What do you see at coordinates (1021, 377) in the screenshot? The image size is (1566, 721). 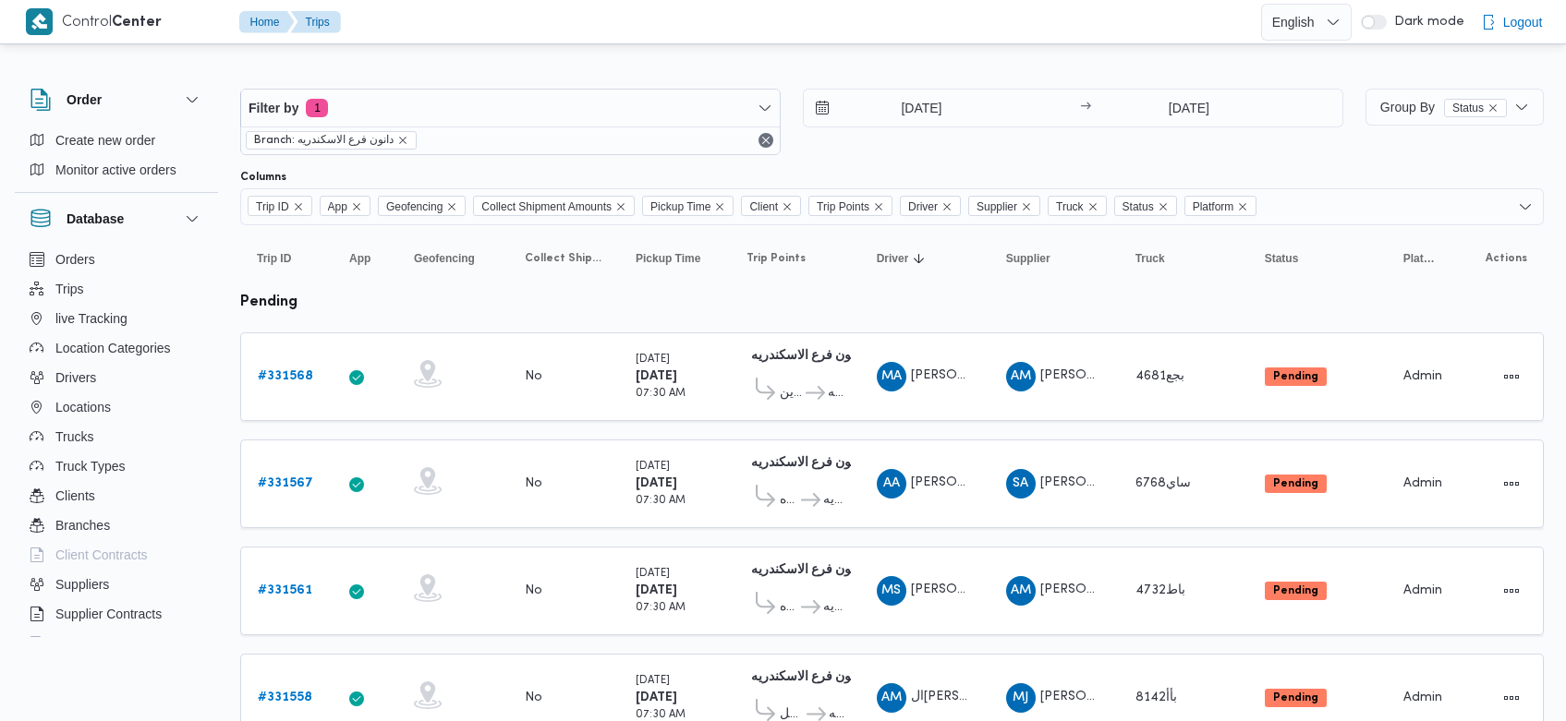 I see `span: AM` at bounding box center [1021, 377].